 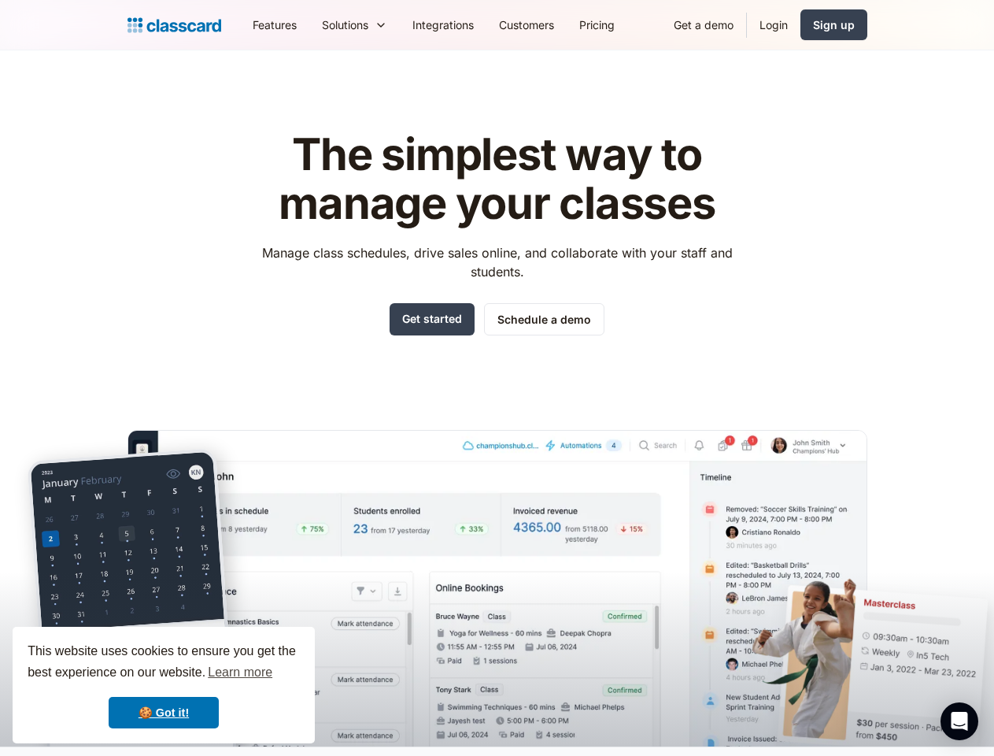 I want to click on a: Customers, so click(x=527, y=24).